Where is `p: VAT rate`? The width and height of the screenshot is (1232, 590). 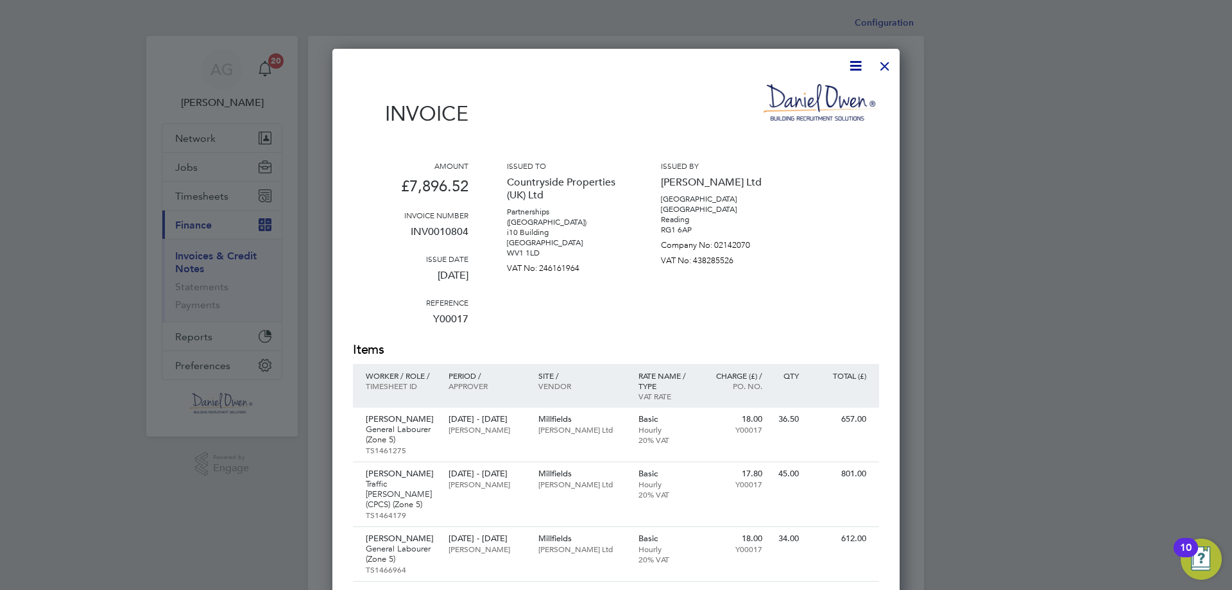 p: VAT rate is located at coordinates (666, 396).